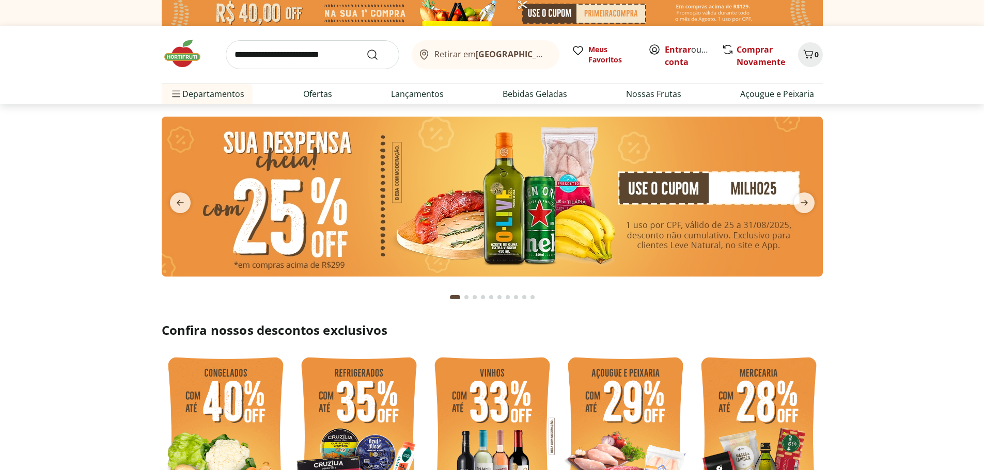 This screenshot has width=984, height=470. I want to click on span: Departamentos, so click(207, 94).